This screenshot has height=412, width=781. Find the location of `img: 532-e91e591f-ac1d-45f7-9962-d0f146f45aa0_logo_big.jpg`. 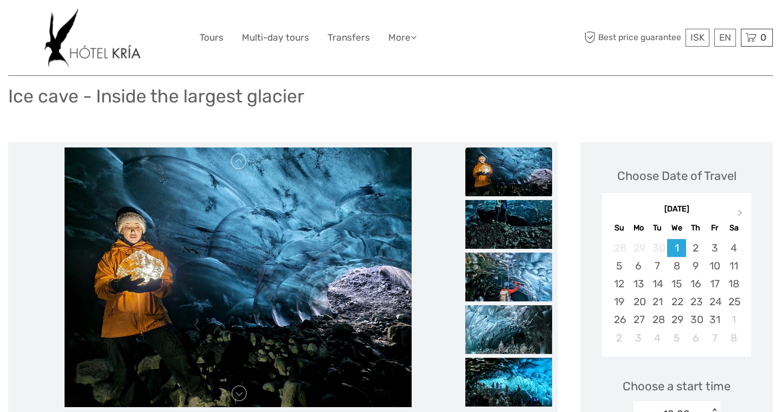

img: 532-e91e591f-ac1d-45f7-9962-d0f146f45aa0_logo_big.jpg is located at coordinates (92, 37).